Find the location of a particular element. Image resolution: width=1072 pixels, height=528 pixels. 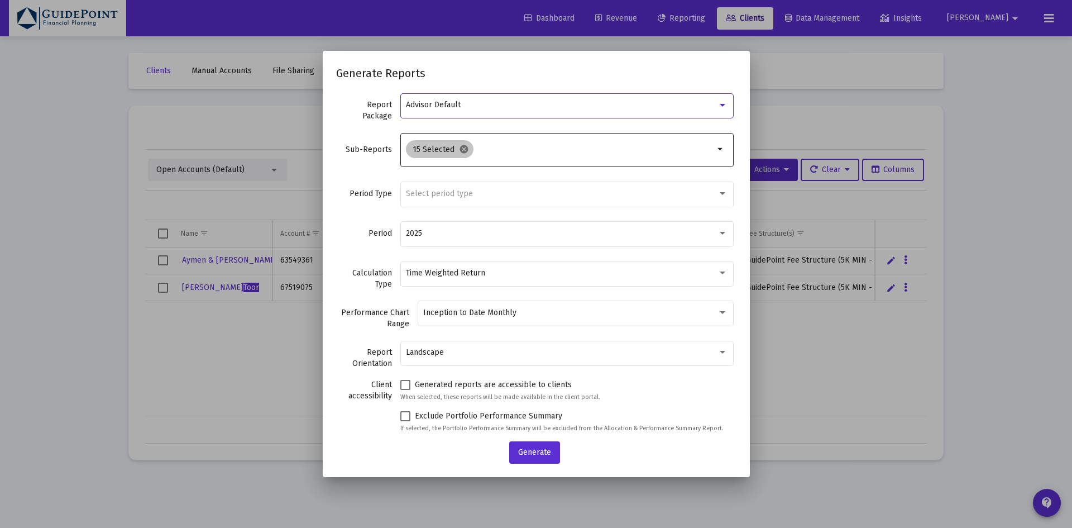

p: When selected, these reports will be made available in the client portal. is located at coordinates (567, 397).